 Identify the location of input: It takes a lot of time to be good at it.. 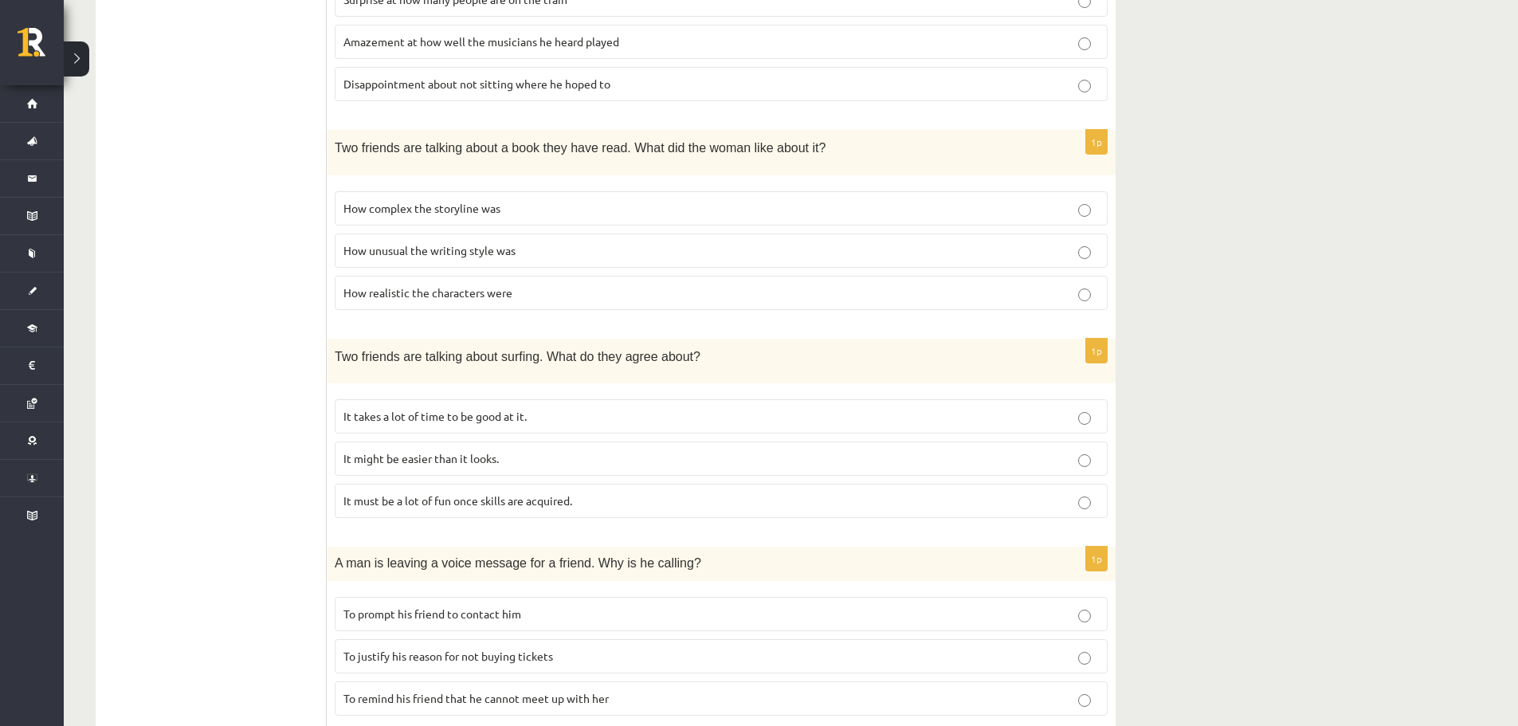
(1085, 418).